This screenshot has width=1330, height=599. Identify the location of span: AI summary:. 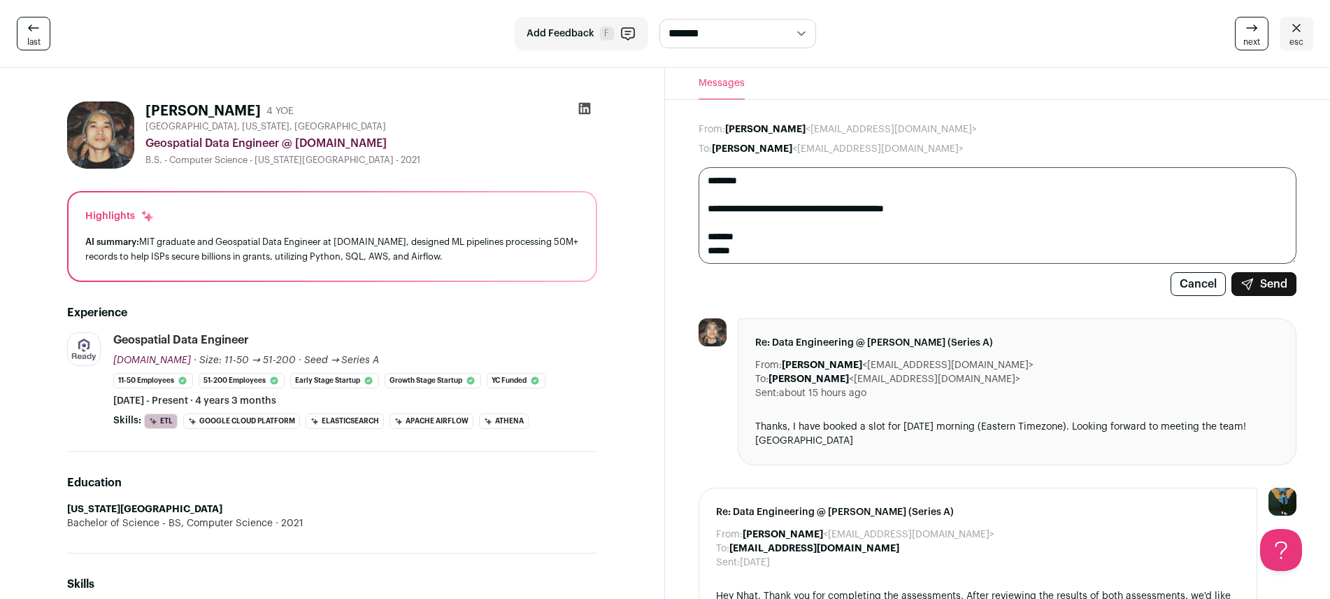
(112, 241).